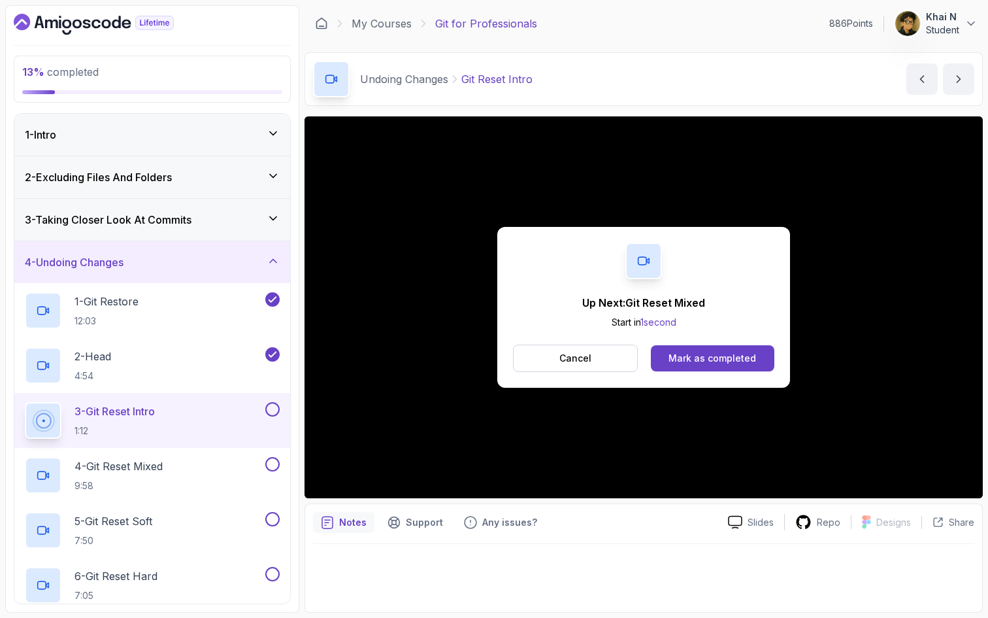 This screenshot has width=988, height=618. Describe the element at coordinates (761, 522) in the screenshot. I see `p: Slides` at that location.